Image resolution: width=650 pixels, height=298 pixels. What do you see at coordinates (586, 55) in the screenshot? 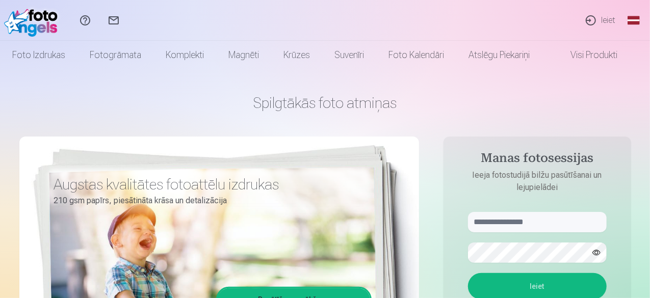
I see `a: Visi produkti` at bounding box center [586, 55].